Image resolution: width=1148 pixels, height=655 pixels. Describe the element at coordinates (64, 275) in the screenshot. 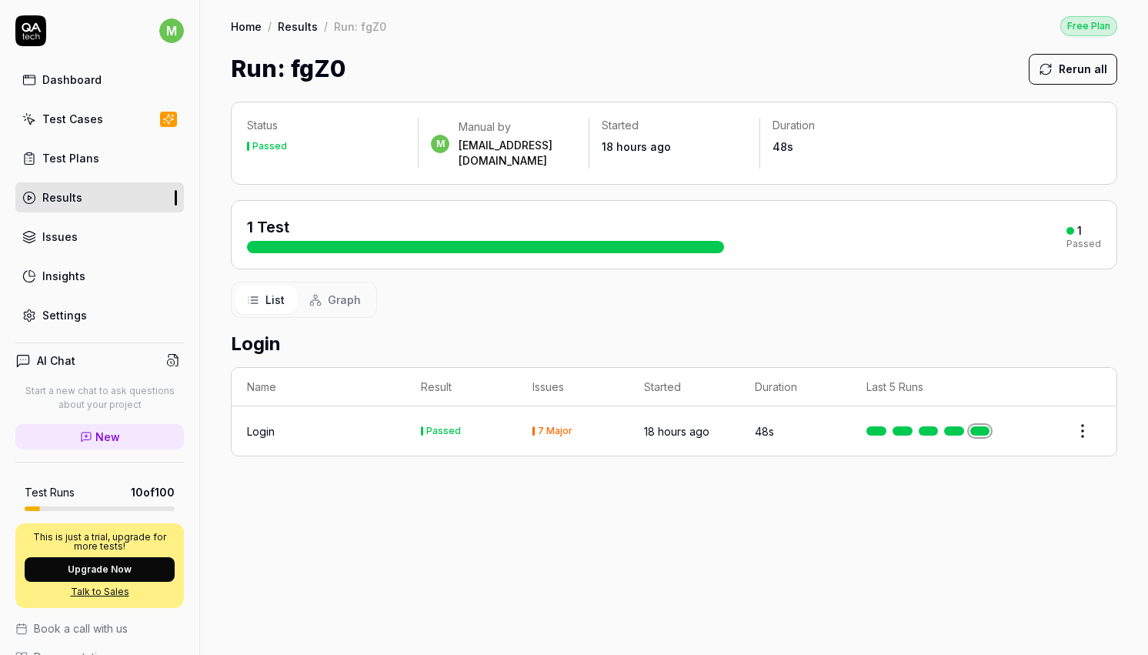

I see `div: Insights` at that location.